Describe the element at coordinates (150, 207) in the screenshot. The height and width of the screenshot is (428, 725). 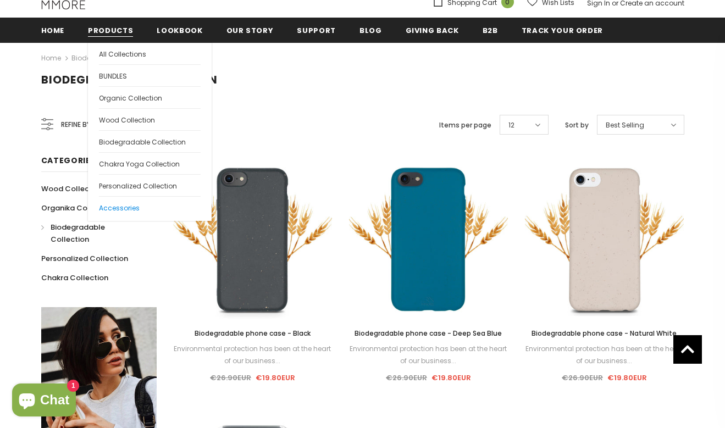
I see `a: Accessories` at that location.